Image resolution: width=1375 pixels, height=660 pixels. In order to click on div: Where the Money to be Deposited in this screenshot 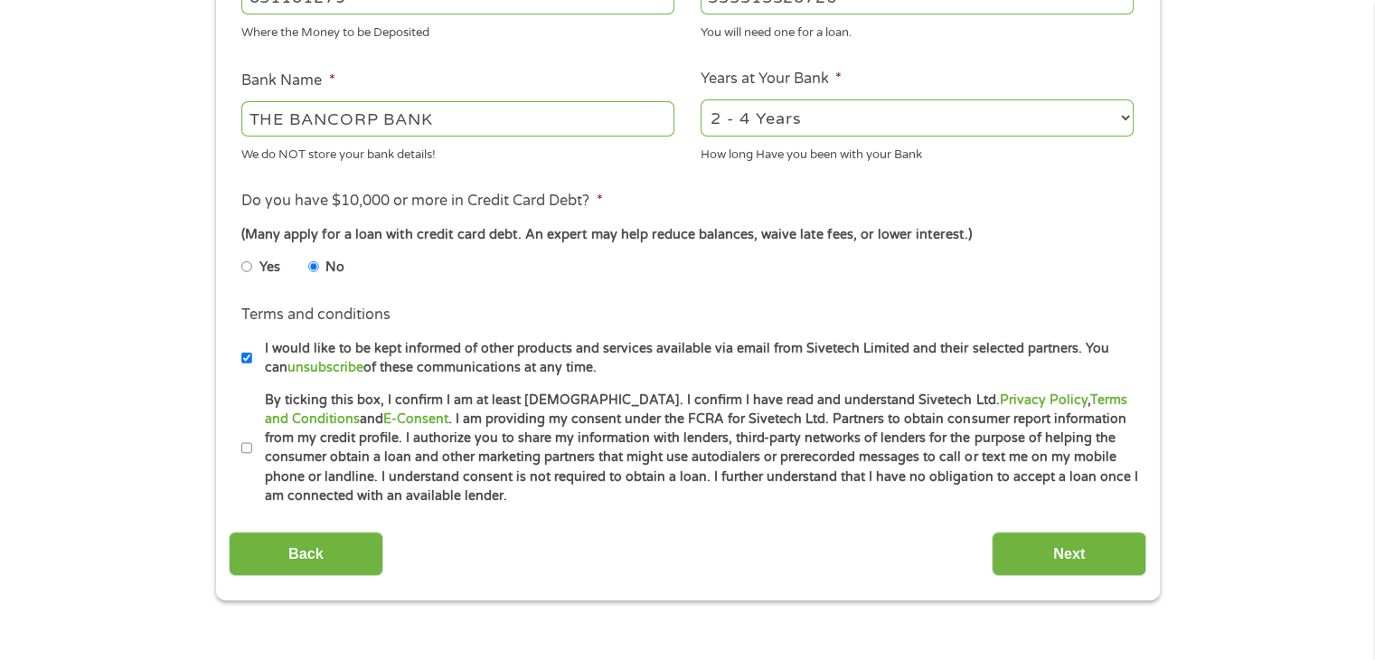, I will do `click(457, 30)`.